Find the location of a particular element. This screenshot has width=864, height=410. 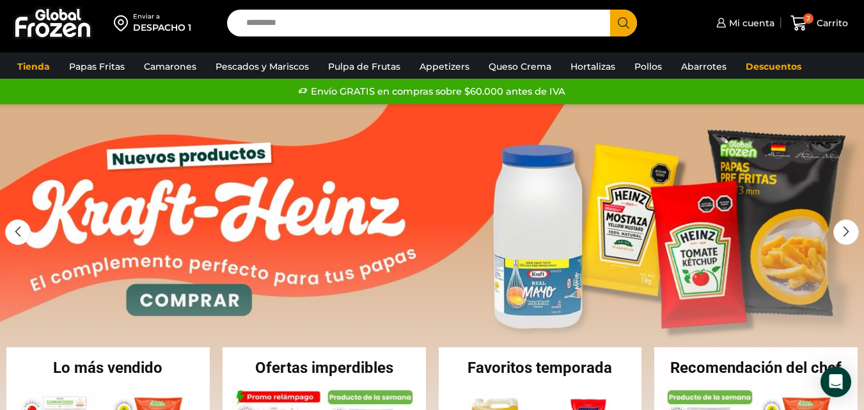

span: 2 is located at coordinates (809, 19).